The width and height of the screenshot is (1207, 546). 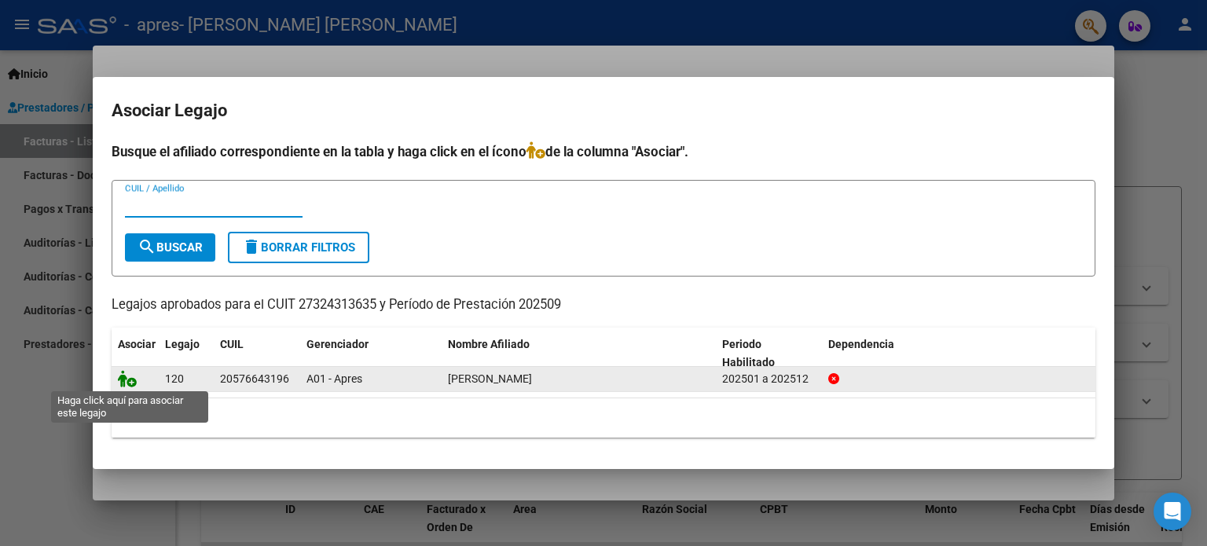 I want to click on div: 1 registros, so click(x=603, y=418).